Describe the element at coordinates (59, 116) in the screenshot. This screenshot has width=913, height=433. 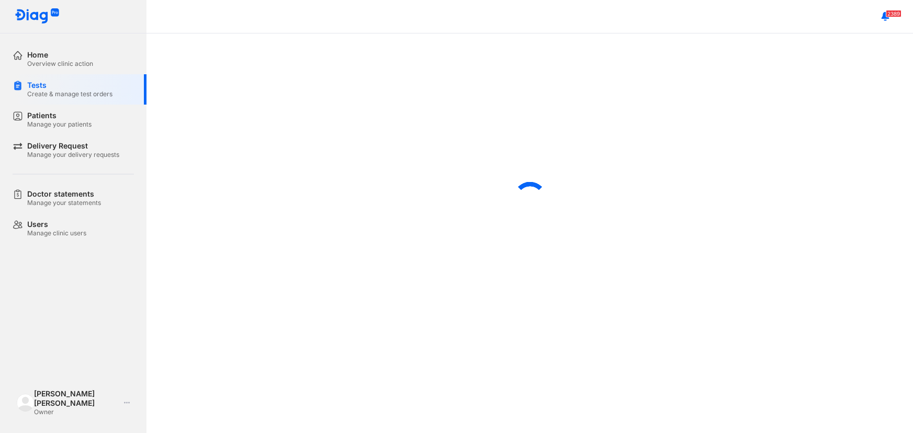
I see `div: Patients` at that location.